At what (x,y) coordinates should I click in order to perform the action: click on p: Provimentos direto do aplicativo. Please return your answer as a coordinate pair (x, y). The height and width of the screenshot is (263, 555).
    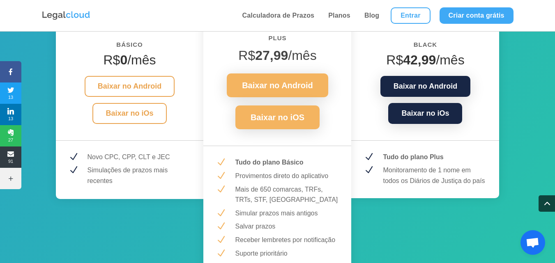
    Looking at the image, I should click on (287, 176).